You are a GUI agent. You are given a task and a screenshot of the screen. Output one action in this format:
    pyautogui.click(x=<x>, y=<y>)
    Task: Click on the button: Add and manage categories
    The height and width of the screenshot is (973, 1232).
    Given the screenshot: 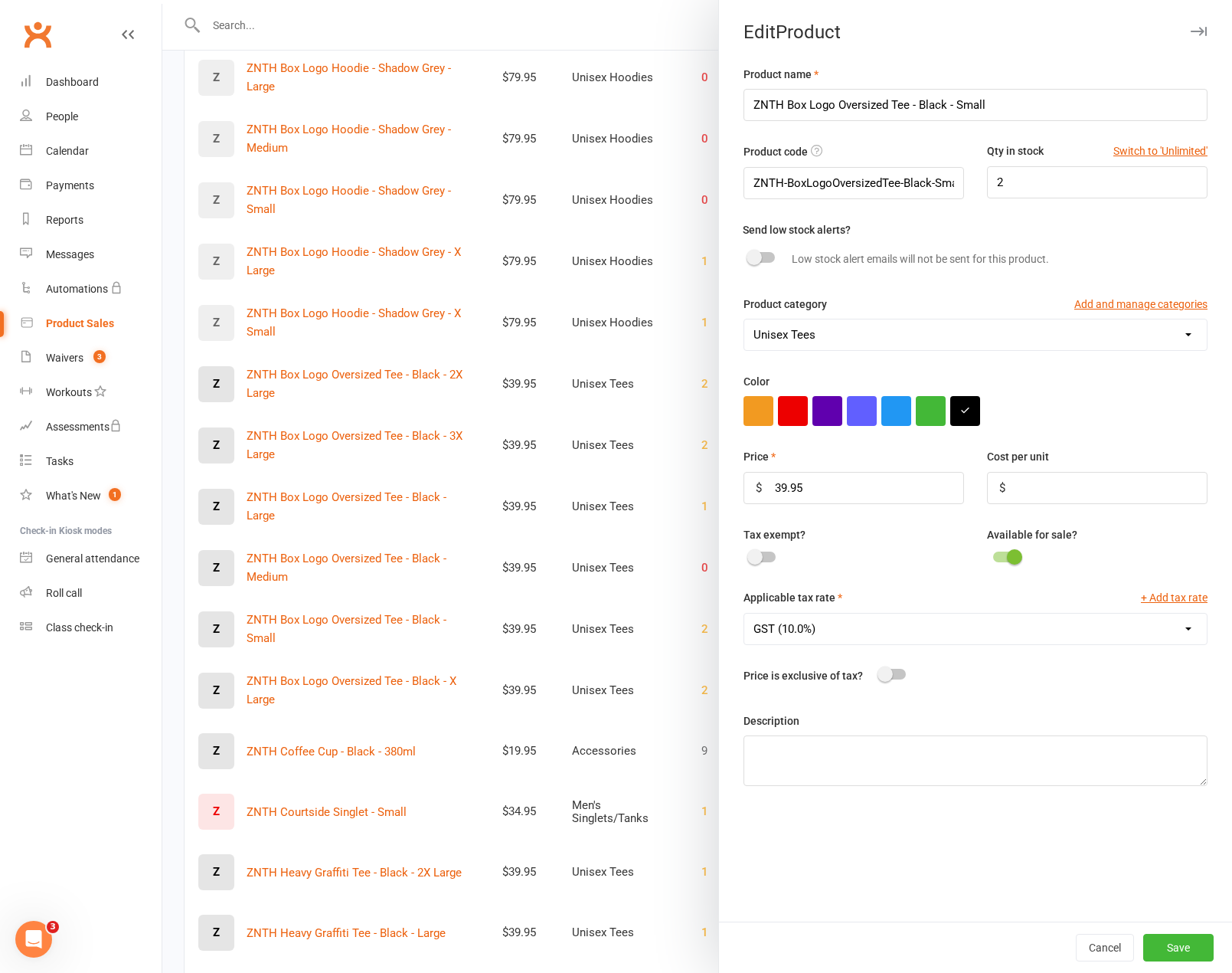 What is the action you would take?
    pyautogui.click(x=1141, y=304)
    